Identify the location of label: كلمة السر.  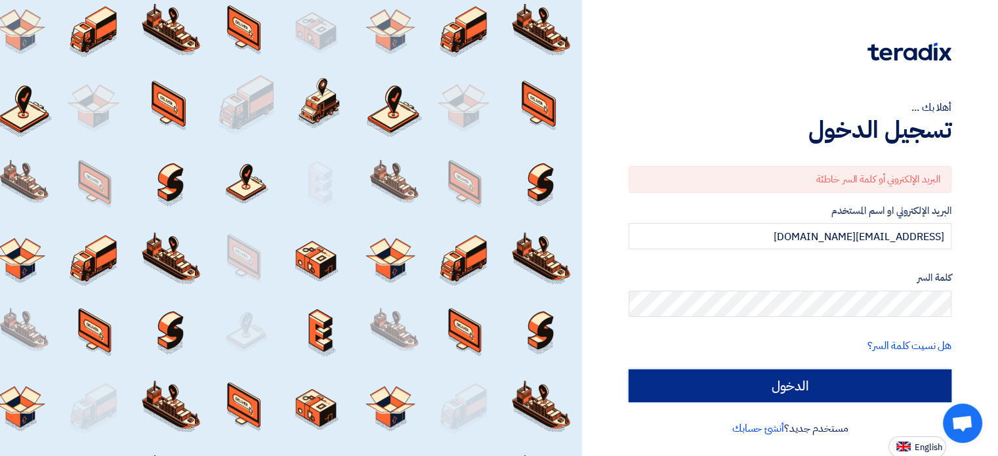
(790, 277).